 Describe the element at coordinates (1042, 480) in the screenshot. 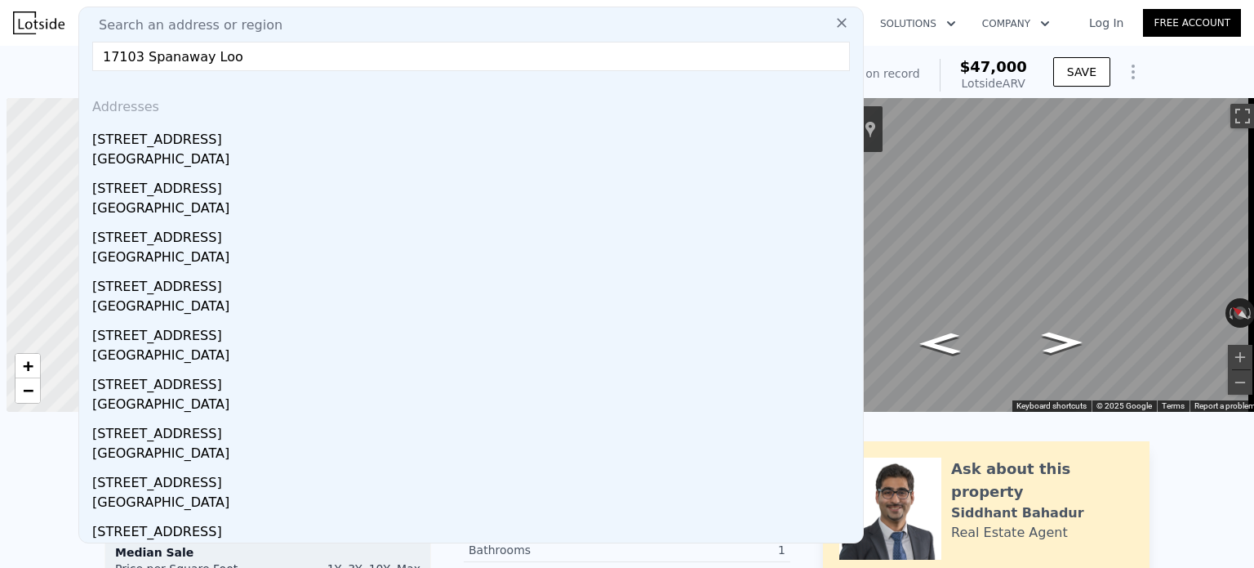

I see `div: Ask about this property` at that location.